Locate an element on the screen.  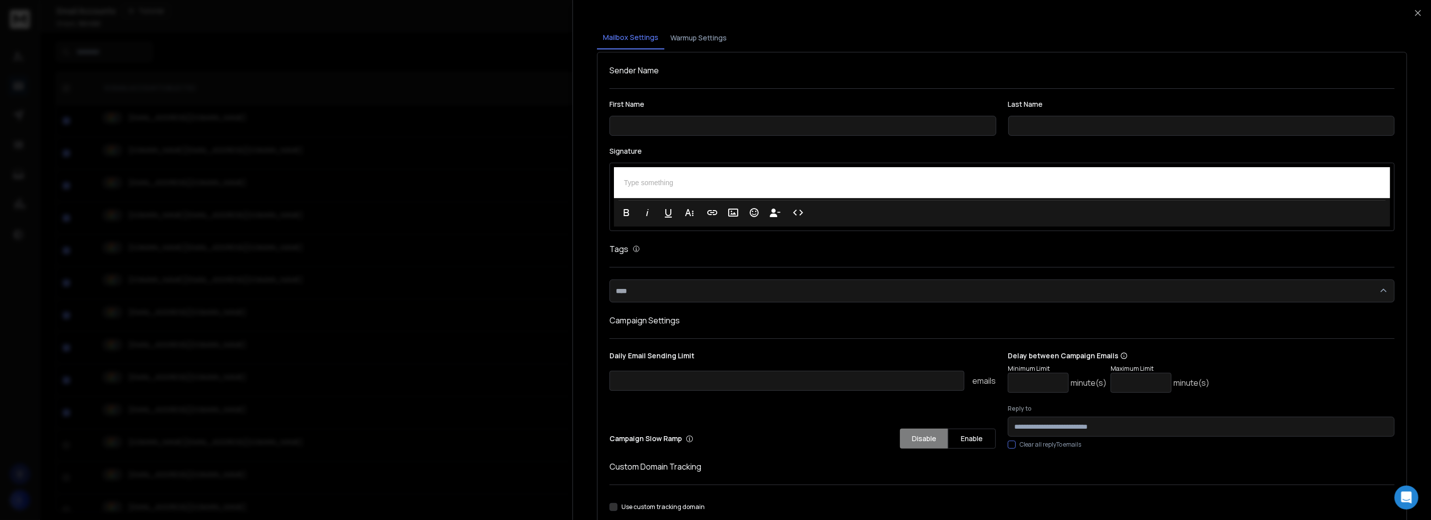
h1: Tags is located at coordinates (619, 249).